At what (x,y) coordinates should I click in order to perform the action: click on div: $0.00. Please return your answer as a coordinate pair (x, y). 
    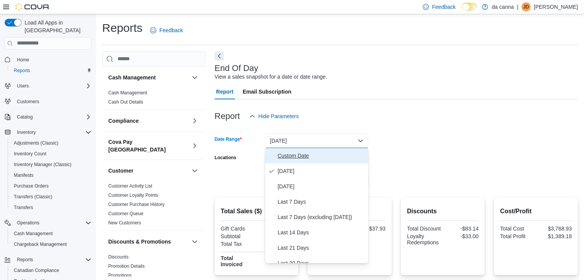
    Looking at the image, I should click on (275, 229).